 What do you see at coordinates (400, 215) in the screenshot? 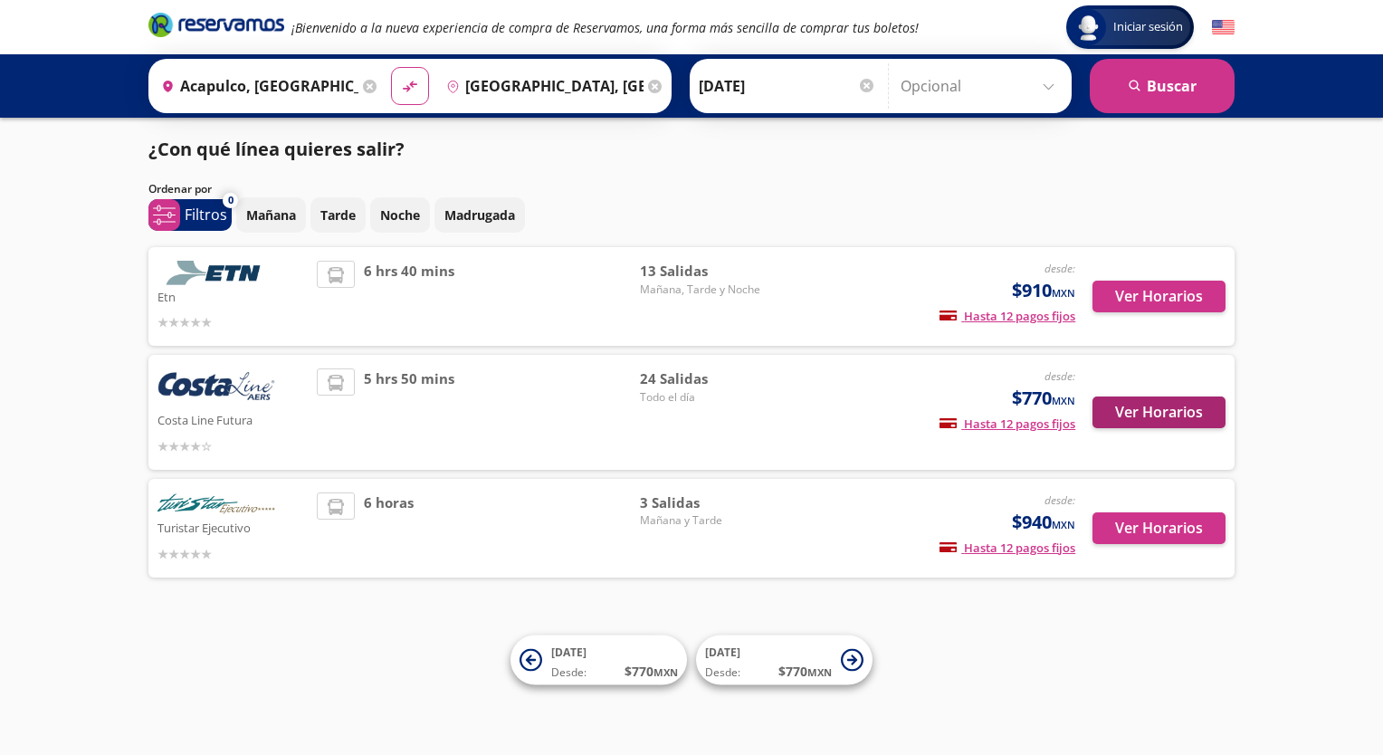
I see `button: Noche` at bounding box center [400, 215].